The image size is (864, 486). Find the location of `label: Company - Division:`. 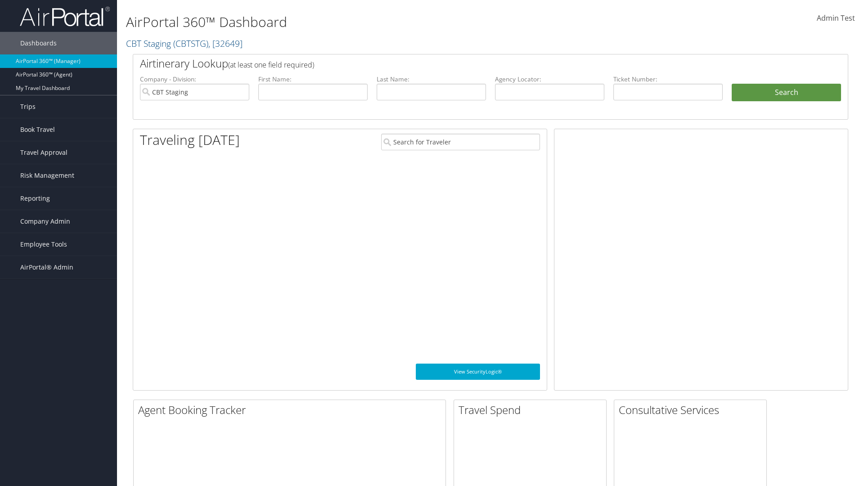

label: Company - Division: is located at coordinates (194, 79).